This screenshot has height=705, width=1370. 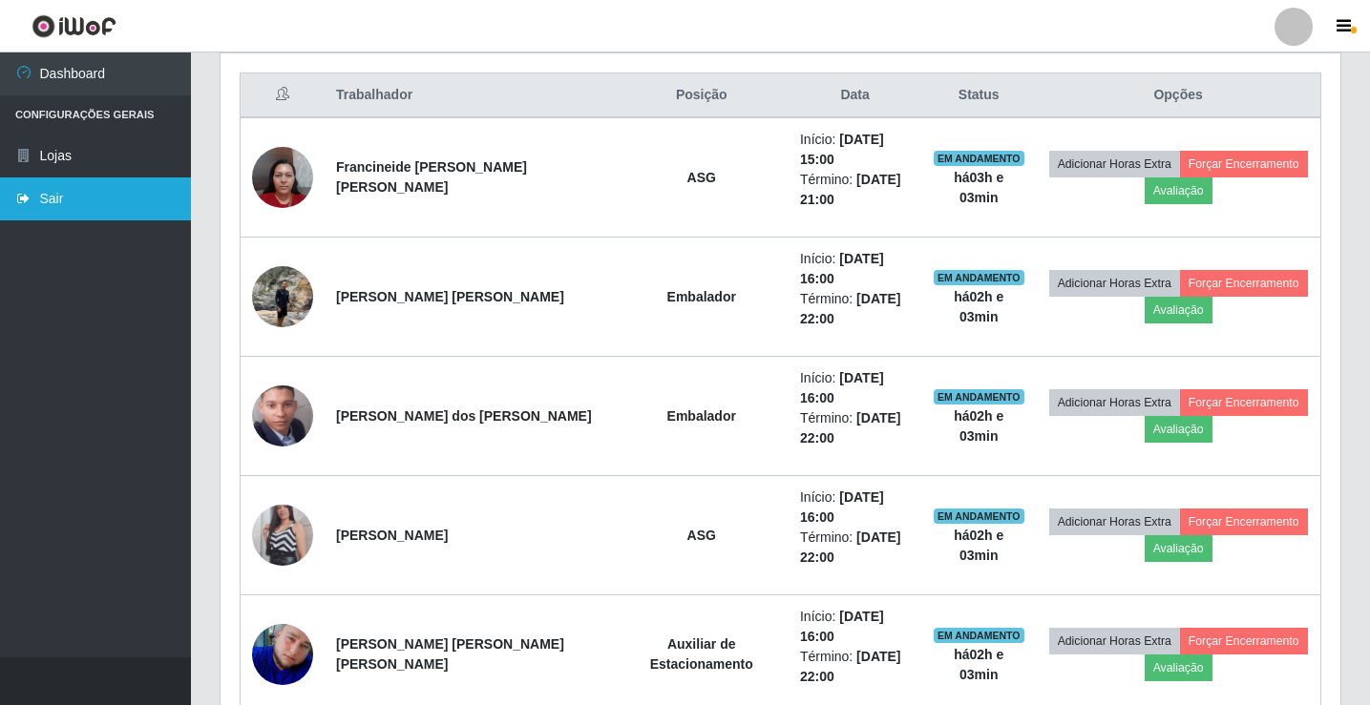 I want to click on th: Status, so click(x=978, y=95).